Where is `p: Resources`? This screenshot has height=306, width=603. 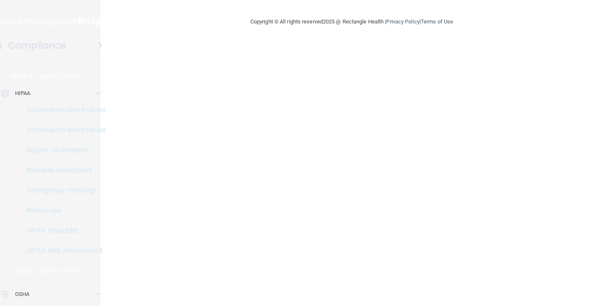 p: Resources is located at coordinates (62, 211).